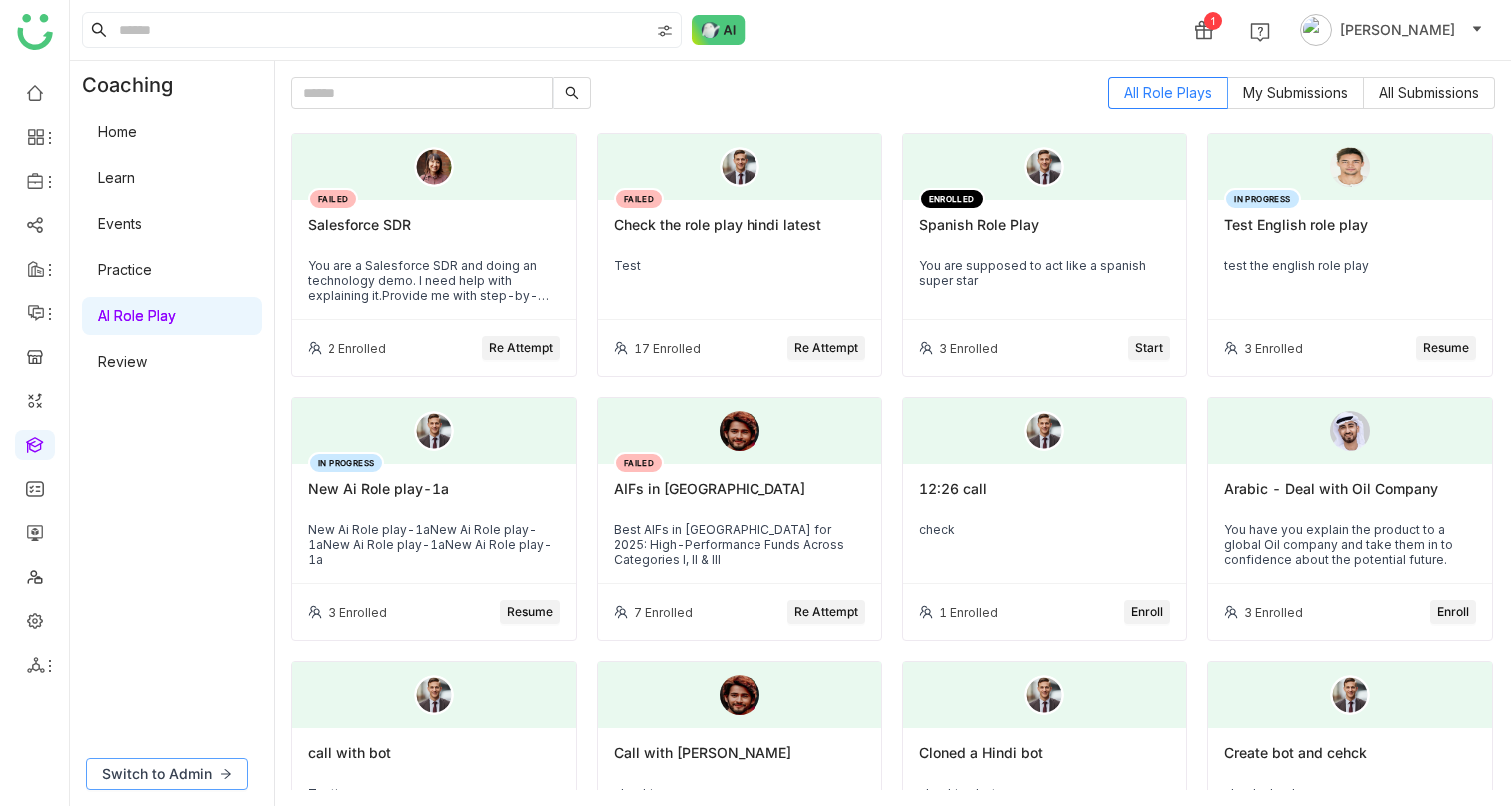  I want to click on span: All Role Plays, so click(1168, 92).